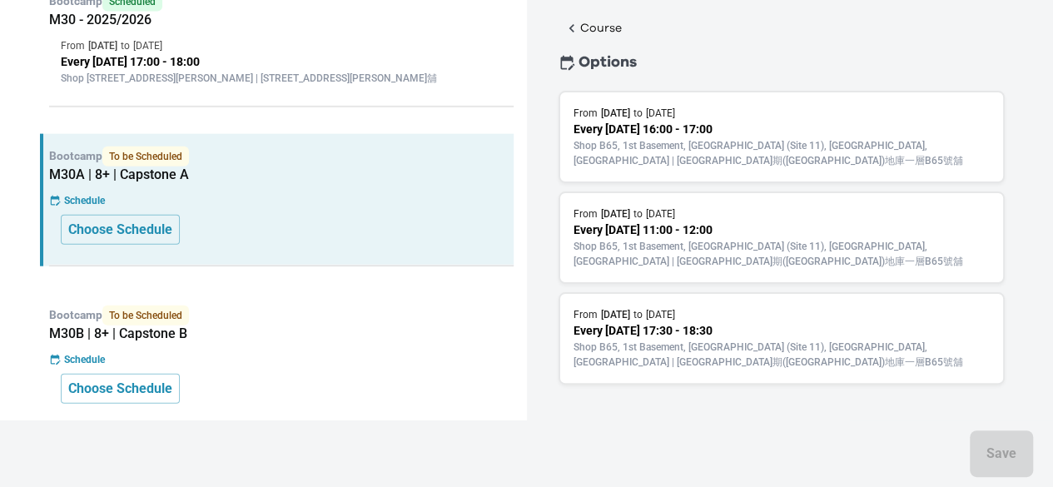 The height and width of the screenshot is (487, 1053). Describe the element at coordinates (608, 62) in the screenshot. I see `p: Options` at that location.